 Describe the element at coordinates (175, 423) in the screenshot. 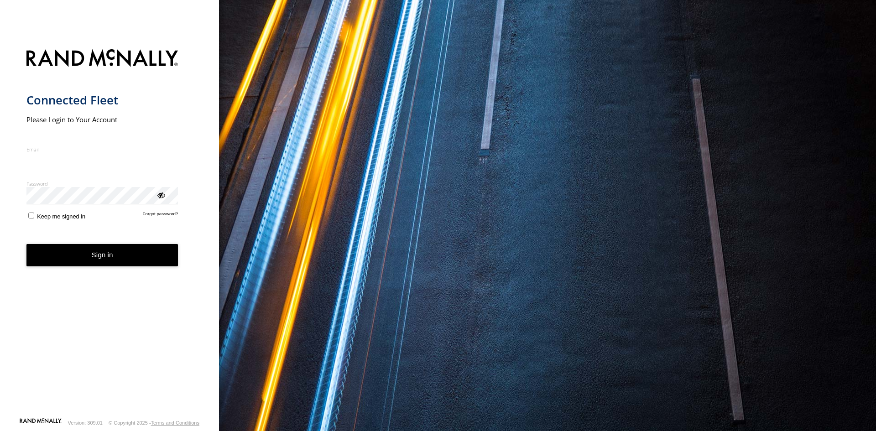

I see `a: Terms and Conditions` at that location.